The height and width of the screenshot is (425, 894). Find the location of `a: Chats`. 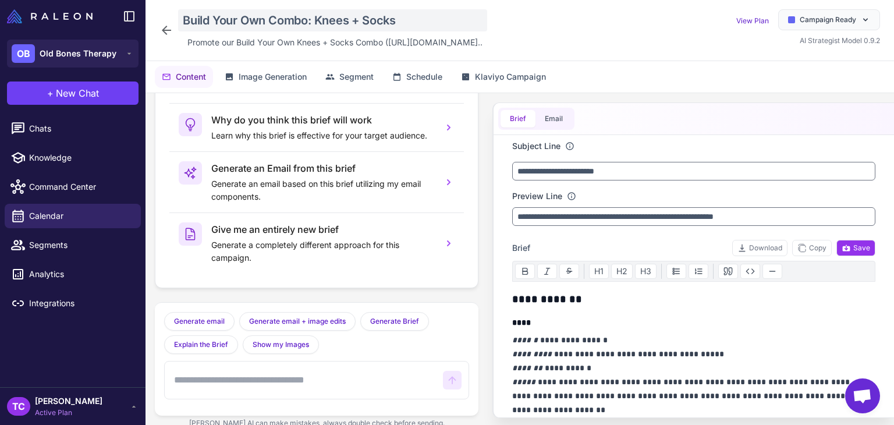

a: Chats is located at coordinates (73, 129).